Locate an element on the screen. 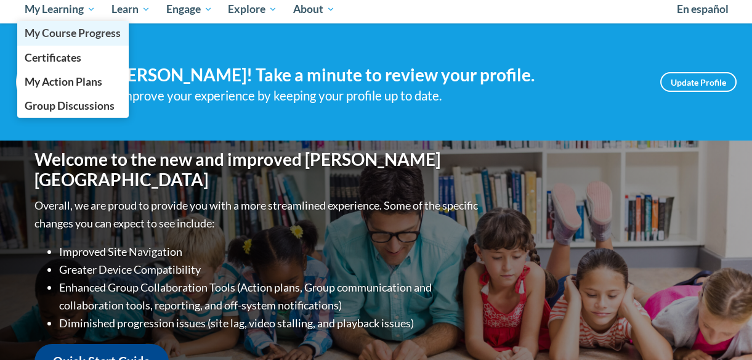 This screenshot has width=752, height=360. span: Learn is located at coordinates (131, 9).